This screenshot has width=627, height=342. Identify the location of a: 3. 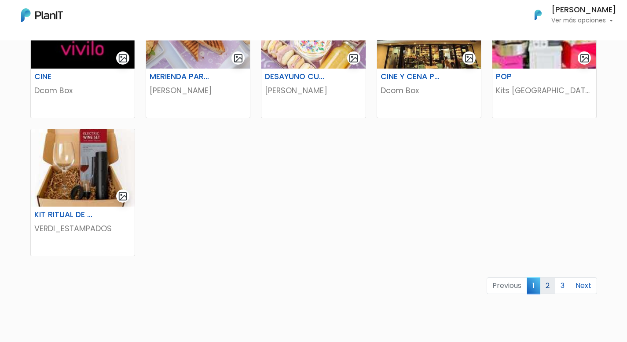
(562, 286).